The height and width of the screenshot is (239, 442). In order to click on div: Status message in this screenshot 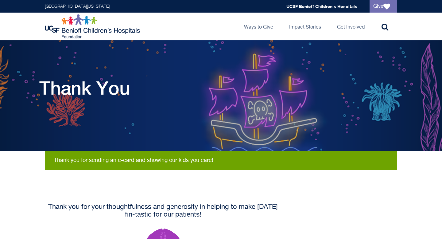, I will do `click(221, 160)`.